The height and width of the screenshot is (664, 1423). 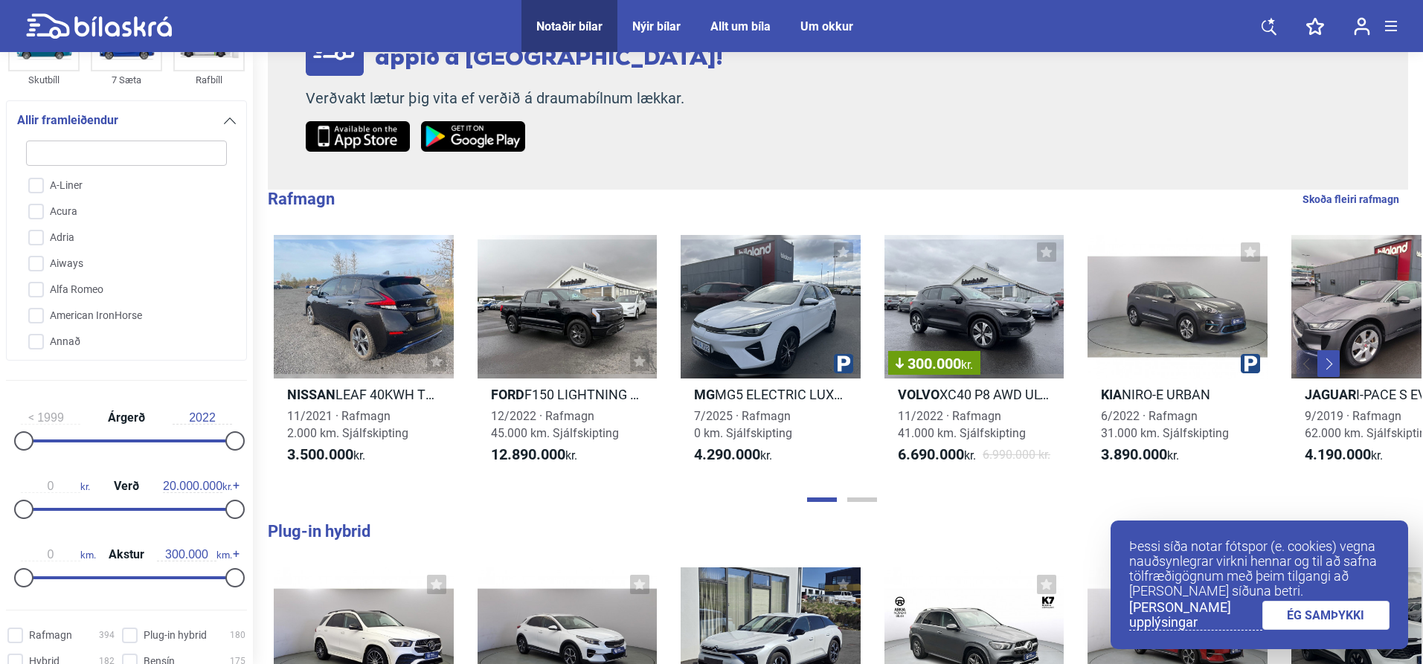 I want to click on b: 3.500.000, so click(x=320, y=454).